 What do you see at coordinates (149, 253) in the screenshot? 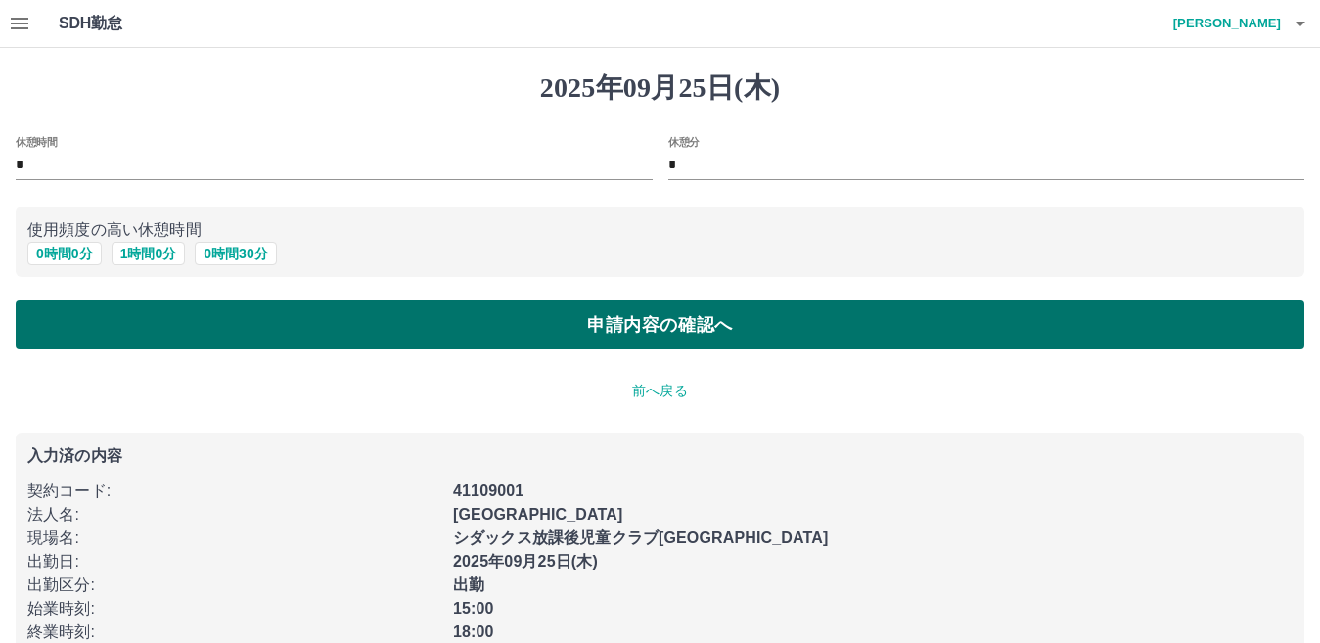
I see `button: 1時間0分` at bounding box center [149, 253].